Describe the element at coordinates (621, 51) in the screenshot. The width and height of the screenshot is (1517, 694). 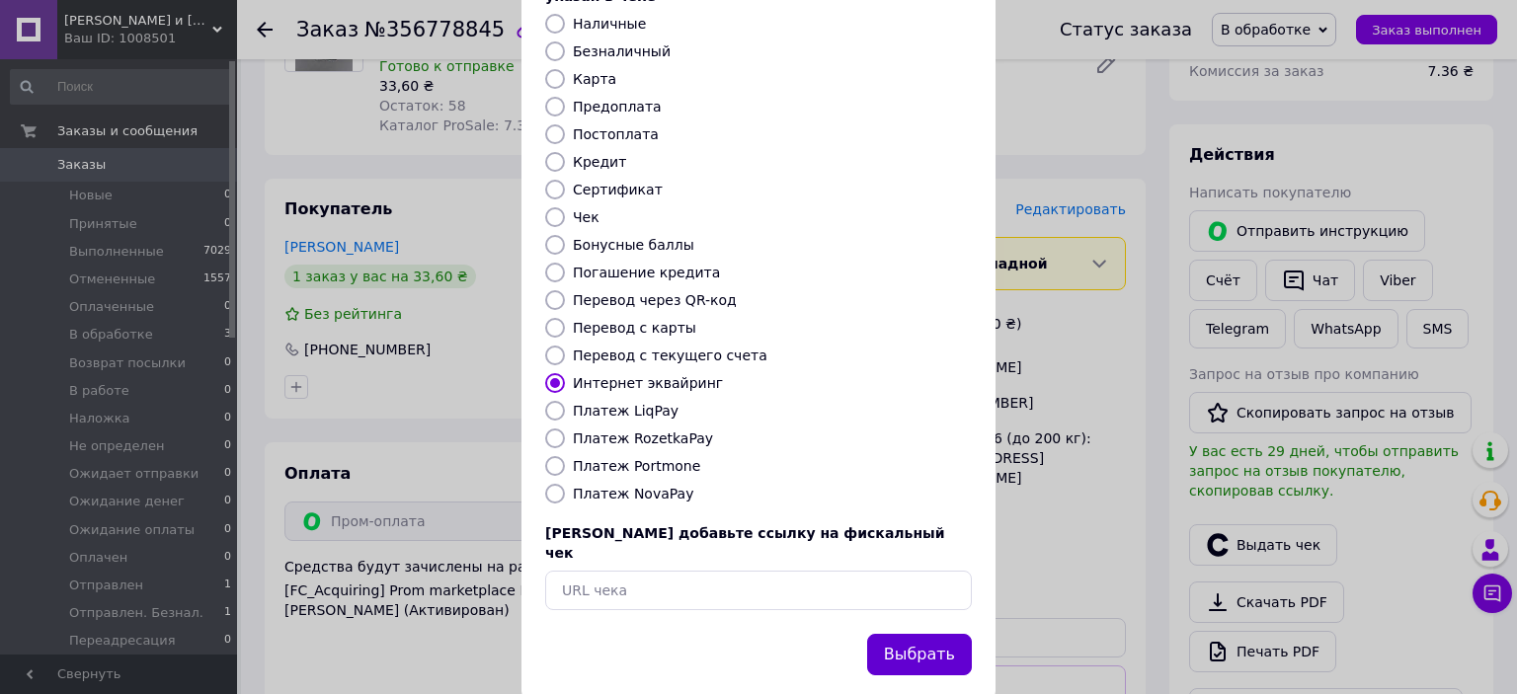
I see `label: Безналичный` at that location.